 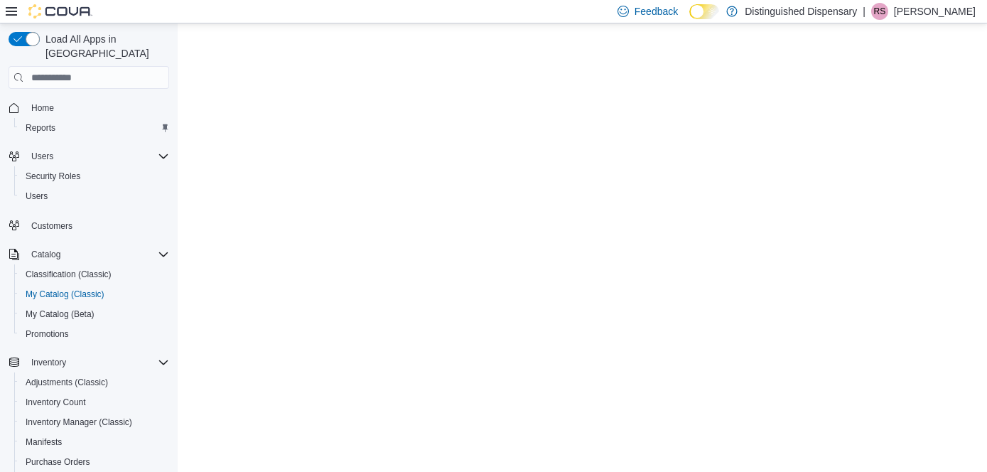 I want to click on button: Purchase Orders, so click(x=95, y=462).